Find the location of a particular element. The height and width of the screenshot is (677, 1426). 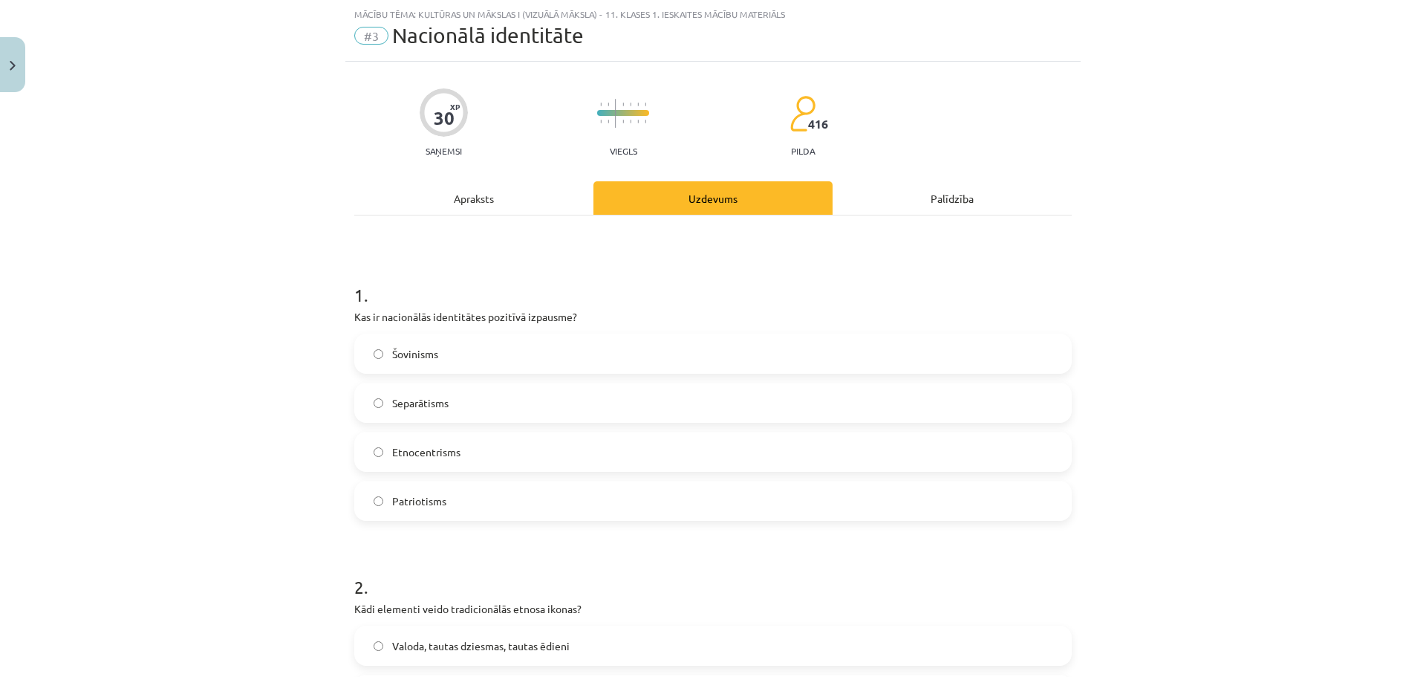

div: Uzdevums is located at coordinates (713, 198).